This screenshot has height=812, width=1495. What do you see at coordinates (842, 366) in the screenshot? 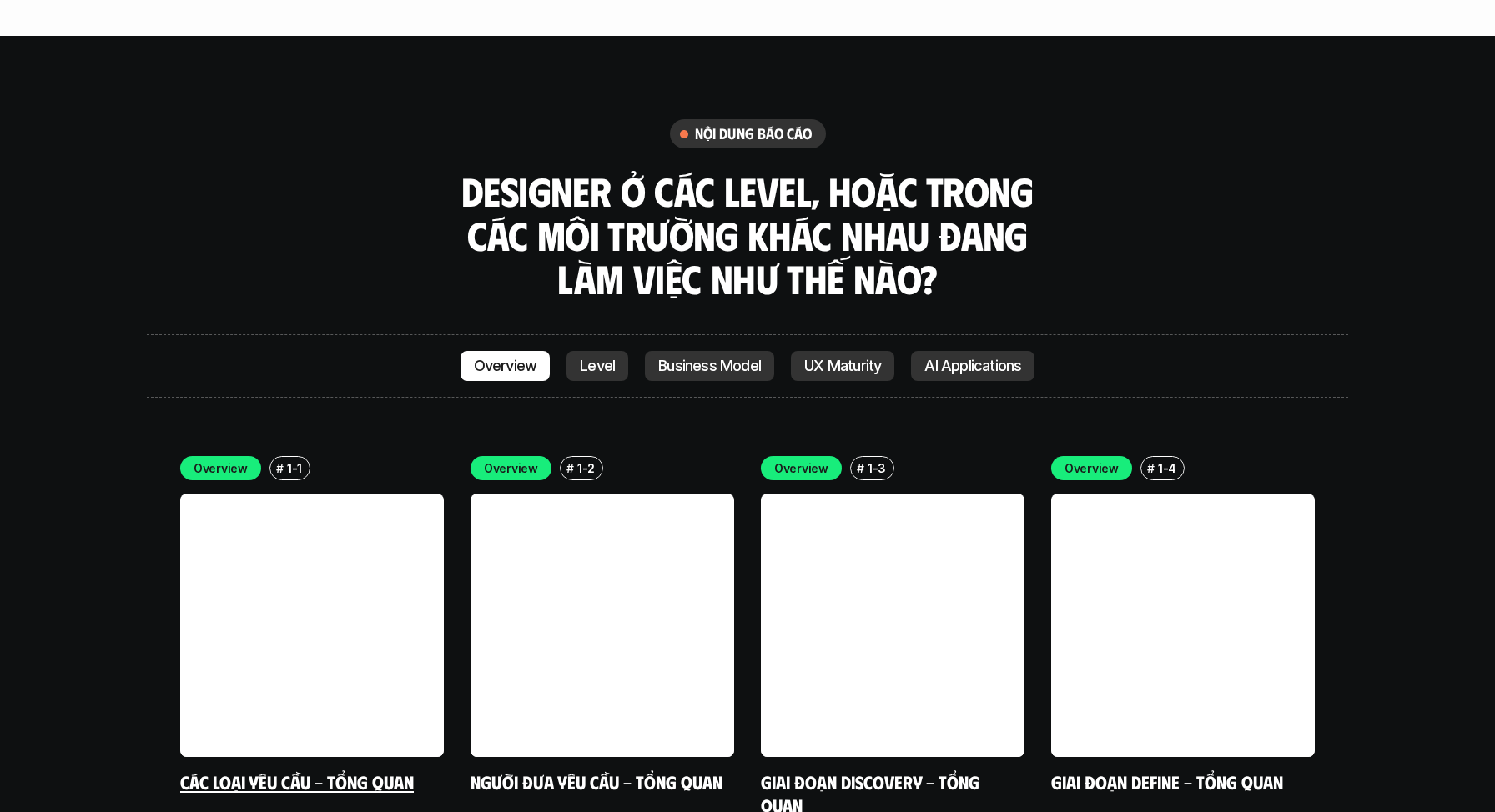
I see `a: UX Maturity` at bounding box center [842, 366].